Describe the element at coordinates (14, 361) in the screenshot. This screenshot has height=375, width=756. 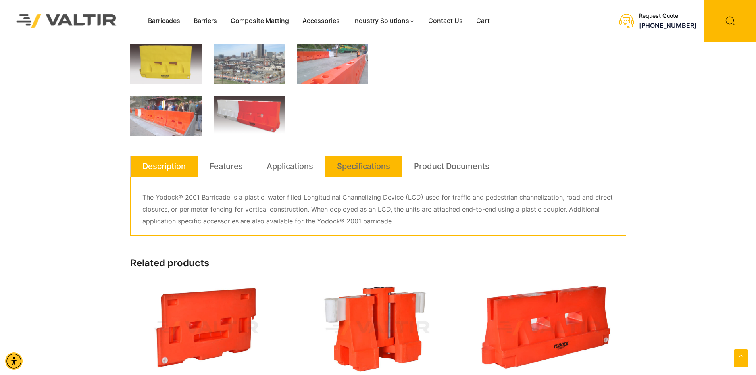
I see `div: Accessibility Menu` at that location.